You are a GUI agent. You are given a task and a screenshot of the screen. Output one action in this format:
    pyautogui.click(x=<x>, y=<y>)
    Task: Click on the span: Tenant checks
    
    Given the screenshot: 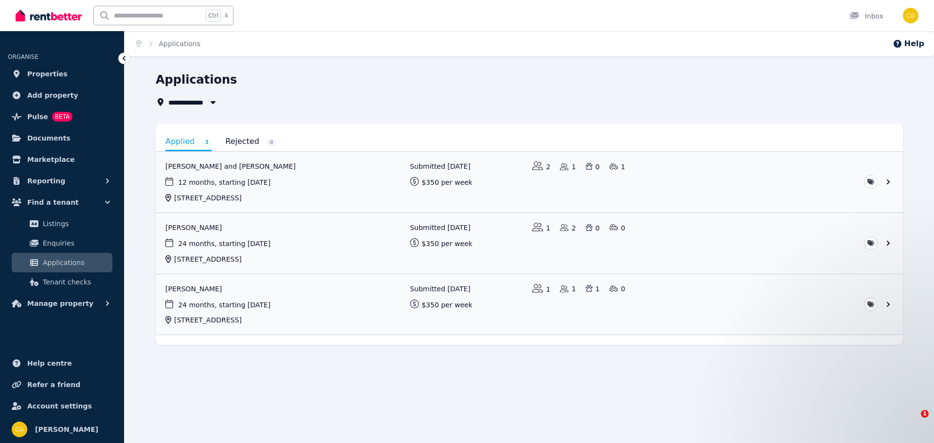 What is the action you would take?
    pyautogui.click(x=75, y=282)
    